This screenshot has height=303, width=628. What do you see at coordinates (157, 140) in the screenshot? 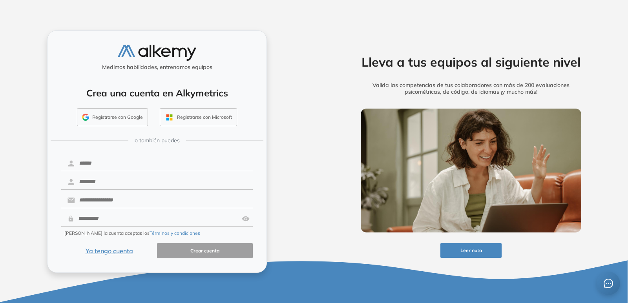
I see `span: o también puedes` at bounding box center [157, 140].